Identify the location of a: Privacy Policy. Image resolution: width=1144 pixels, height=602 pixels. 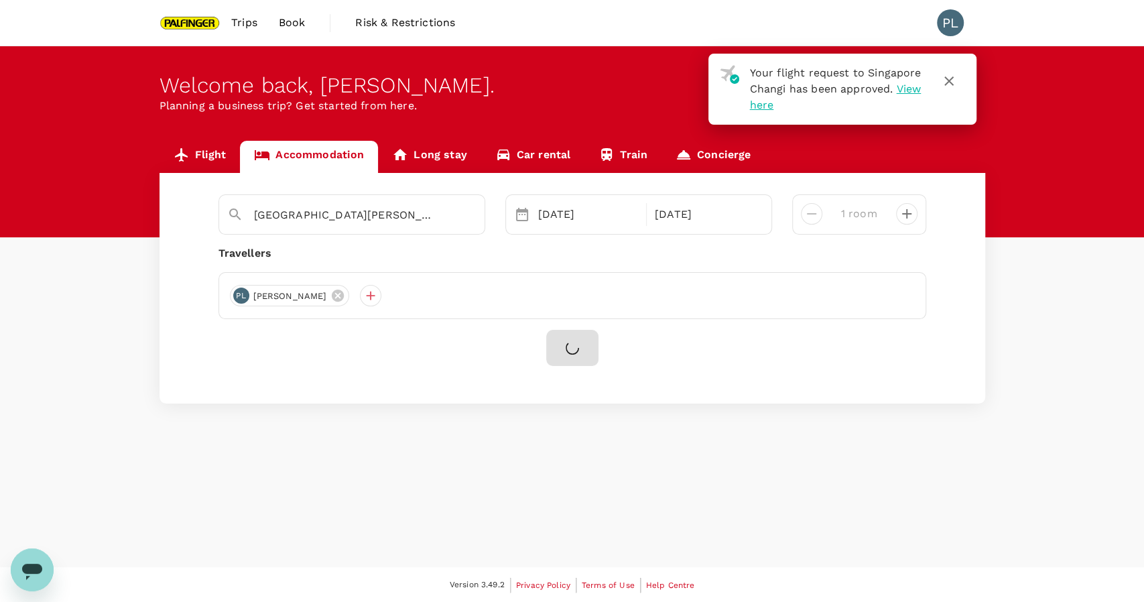
(543, 585).